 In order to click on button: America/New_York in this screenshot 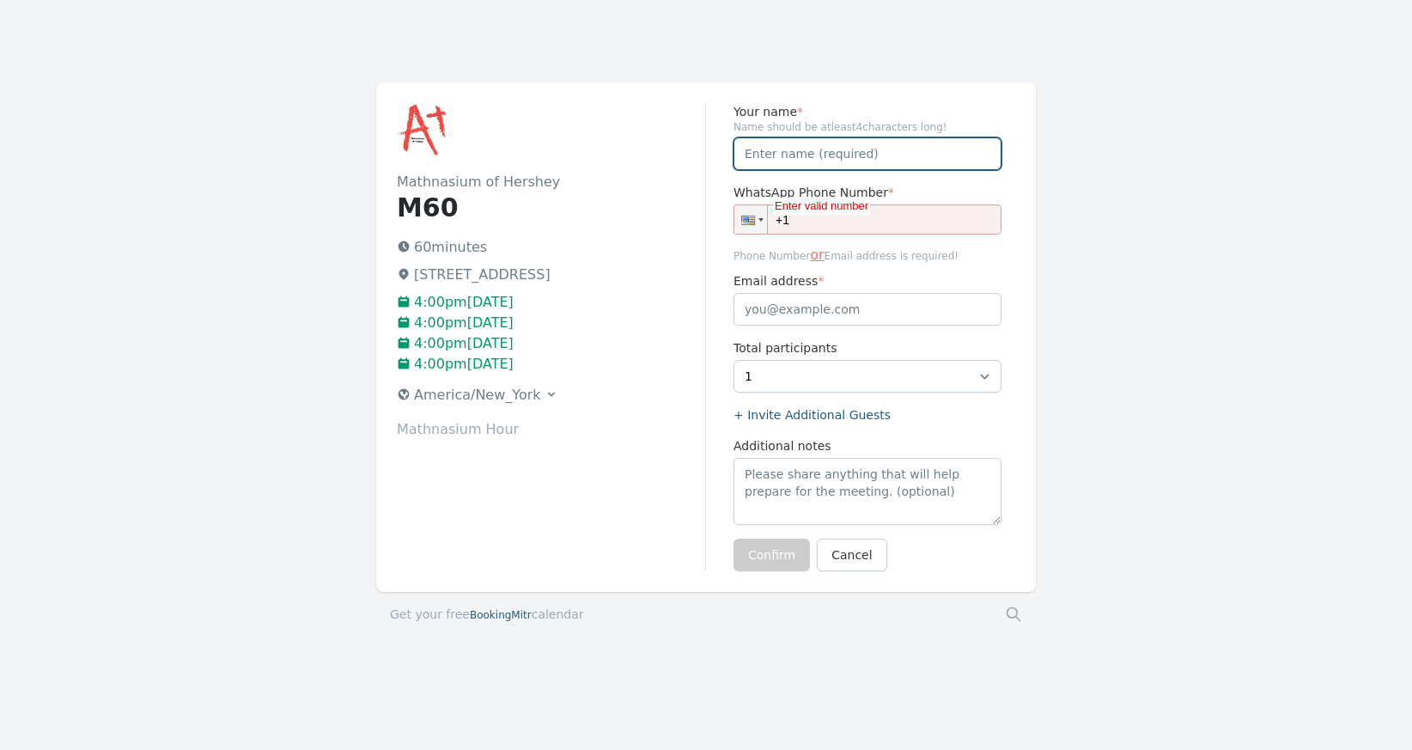, I will do `click(478, 395)`.